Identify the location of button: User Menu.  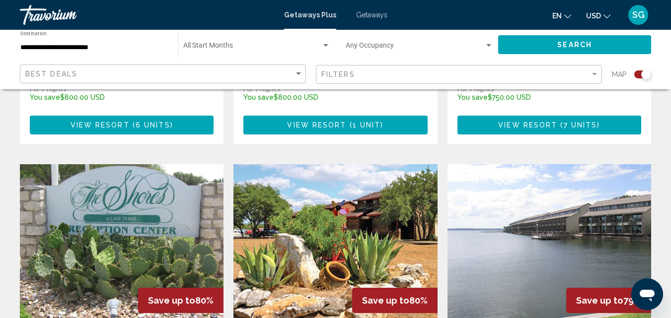
(638, 15).